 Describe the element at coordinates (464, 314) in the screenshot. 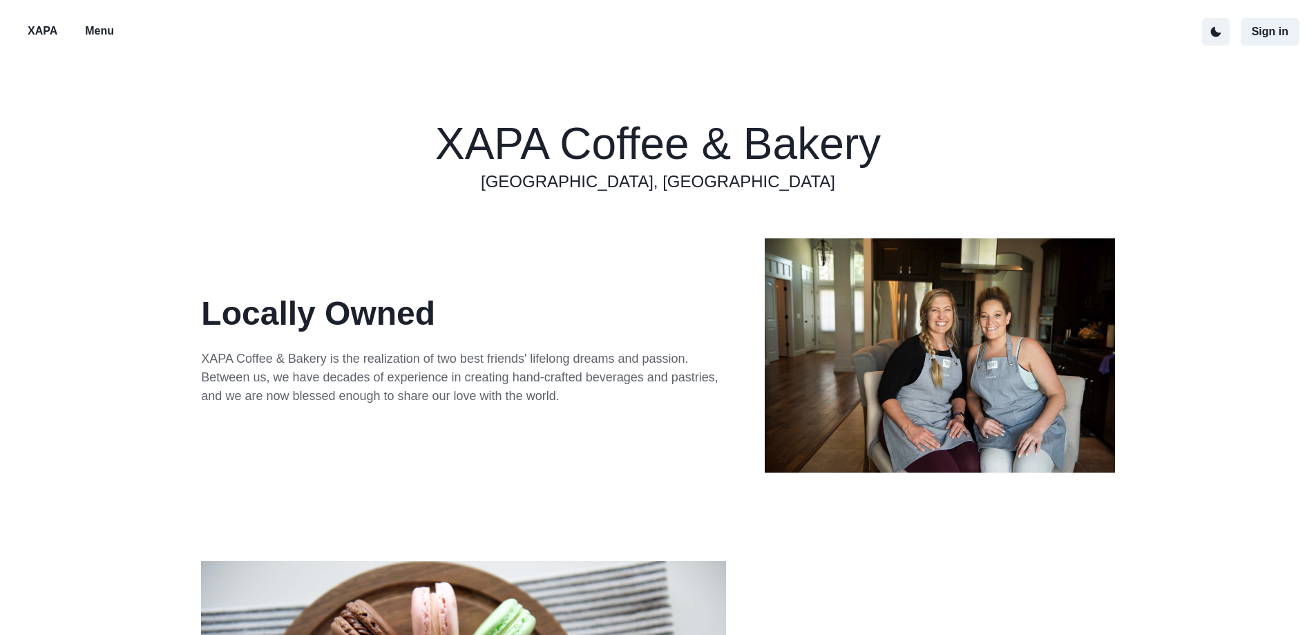

I see `p: Locally Owned` at that location.